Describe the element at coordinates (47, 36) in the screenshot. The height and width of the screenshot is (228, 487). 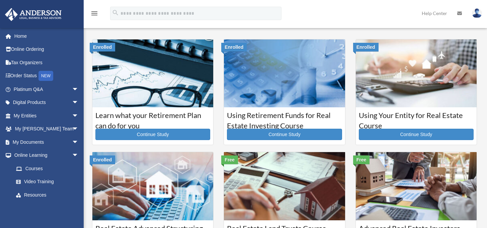
I see `a: Home` at that location.